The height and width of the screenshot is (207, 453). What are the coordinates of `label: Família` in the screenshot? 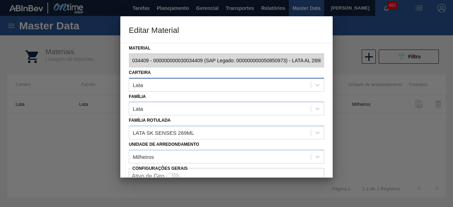 It's located at (137, 97).